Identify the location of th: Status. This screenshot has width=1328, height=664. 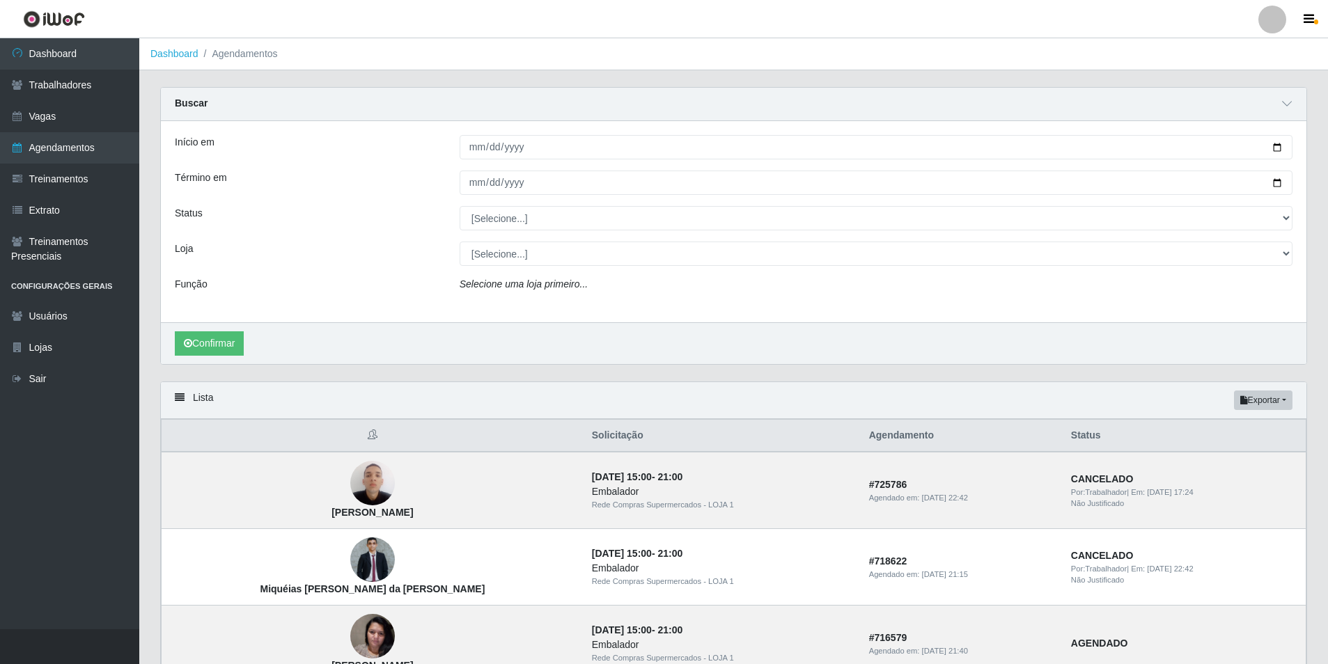
(1185, 436).